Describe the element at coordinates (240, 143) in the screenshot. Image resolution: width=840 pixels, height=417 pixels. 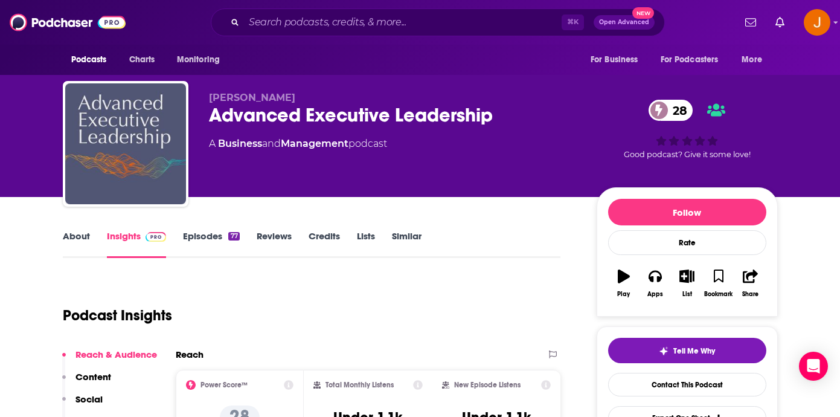
I see `a: Business` at that location.